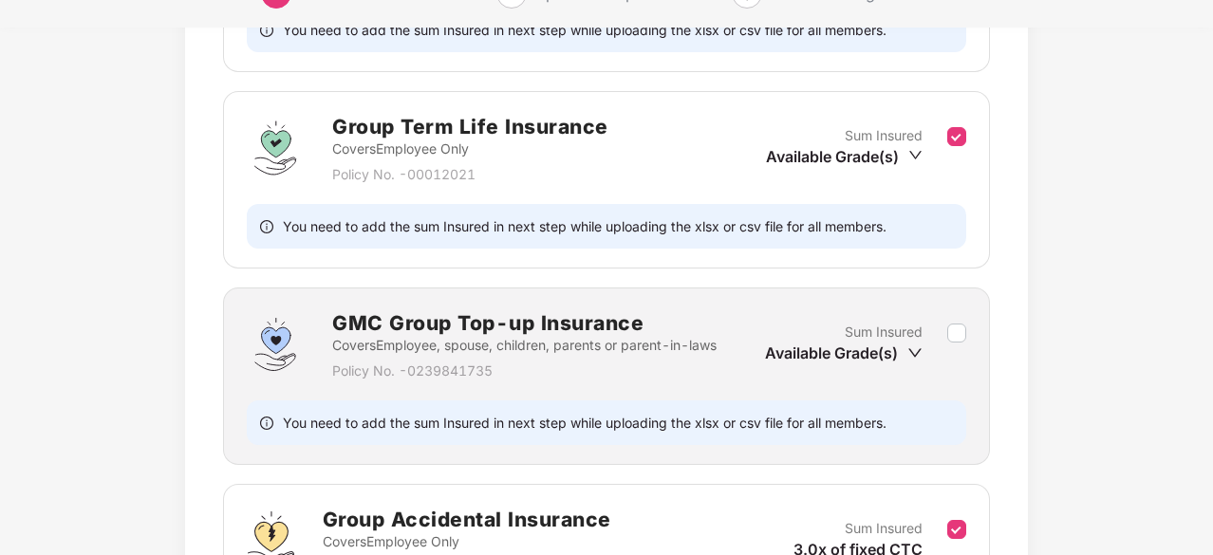 The image size is (1213, 555). I want to click on img: svg+xml;base64,PHN2ZyBpZD0iU3VwZXJfVG9wLXVwX0luc3VyYW5jZSIgZGF0YS1uYW1lPSJTdXBlciBUb3AtdXAgSW5zdX..., so click(275, 344).